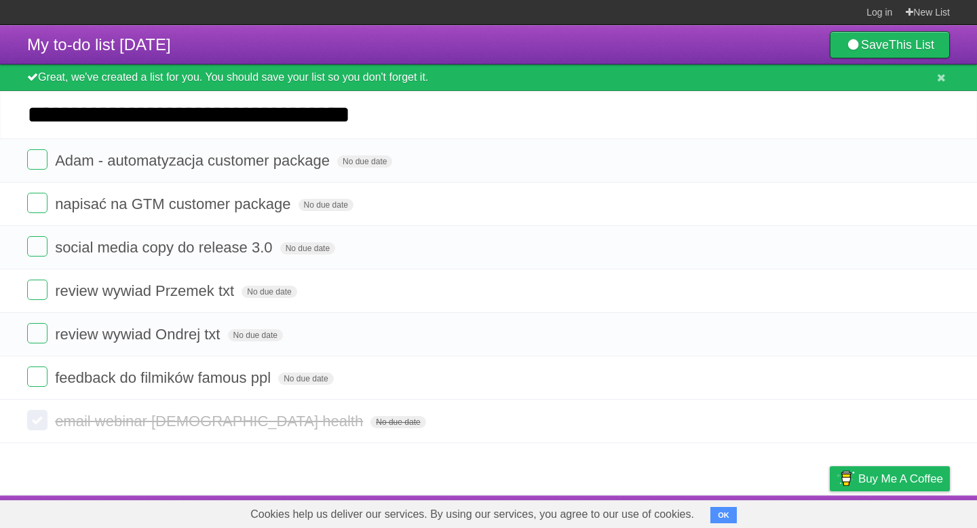 Image resolution: width=977 pixels, height=528 pixels. Describe the element at coordinates (907, 511) in the screenshot. I see `a: Suggest a feature` at that location.